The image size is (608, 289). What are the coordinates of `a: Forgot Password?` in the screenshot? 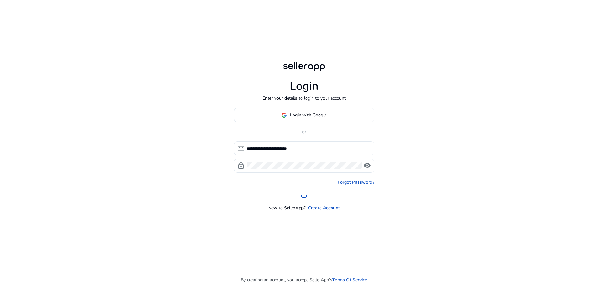 It's located at (356, 182).